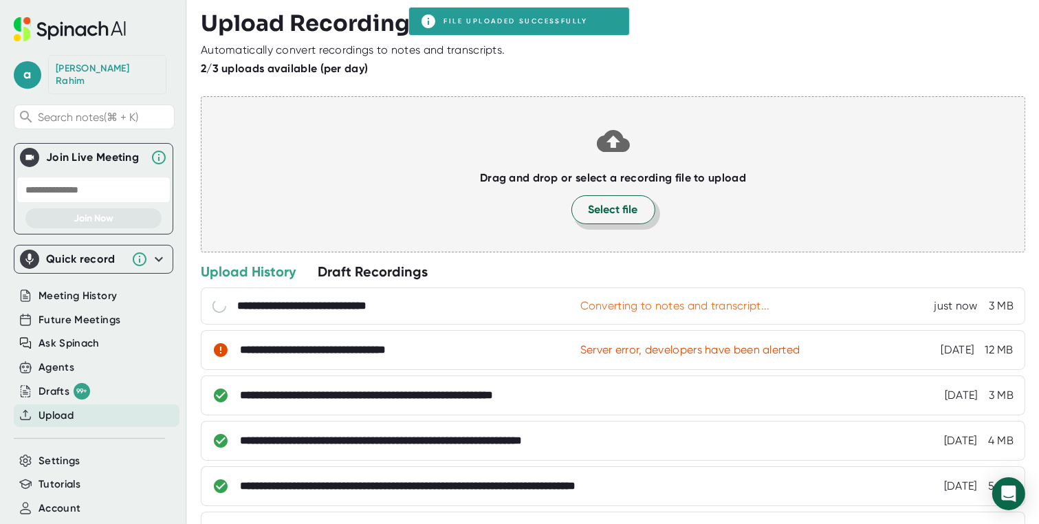 Image resolution: width=1039 pixels, height=524 pixels. I want to click on span: Account, so click(59, 508).